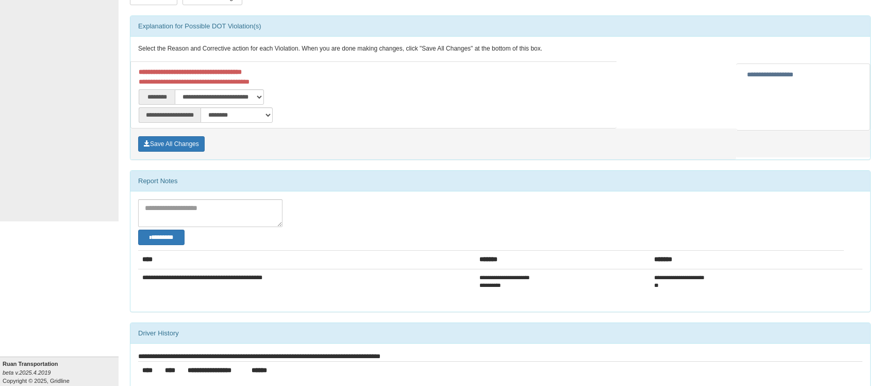  Describe the element at coordinates (500, 333) in the screenshot. I see `div: Driver History` at that location.